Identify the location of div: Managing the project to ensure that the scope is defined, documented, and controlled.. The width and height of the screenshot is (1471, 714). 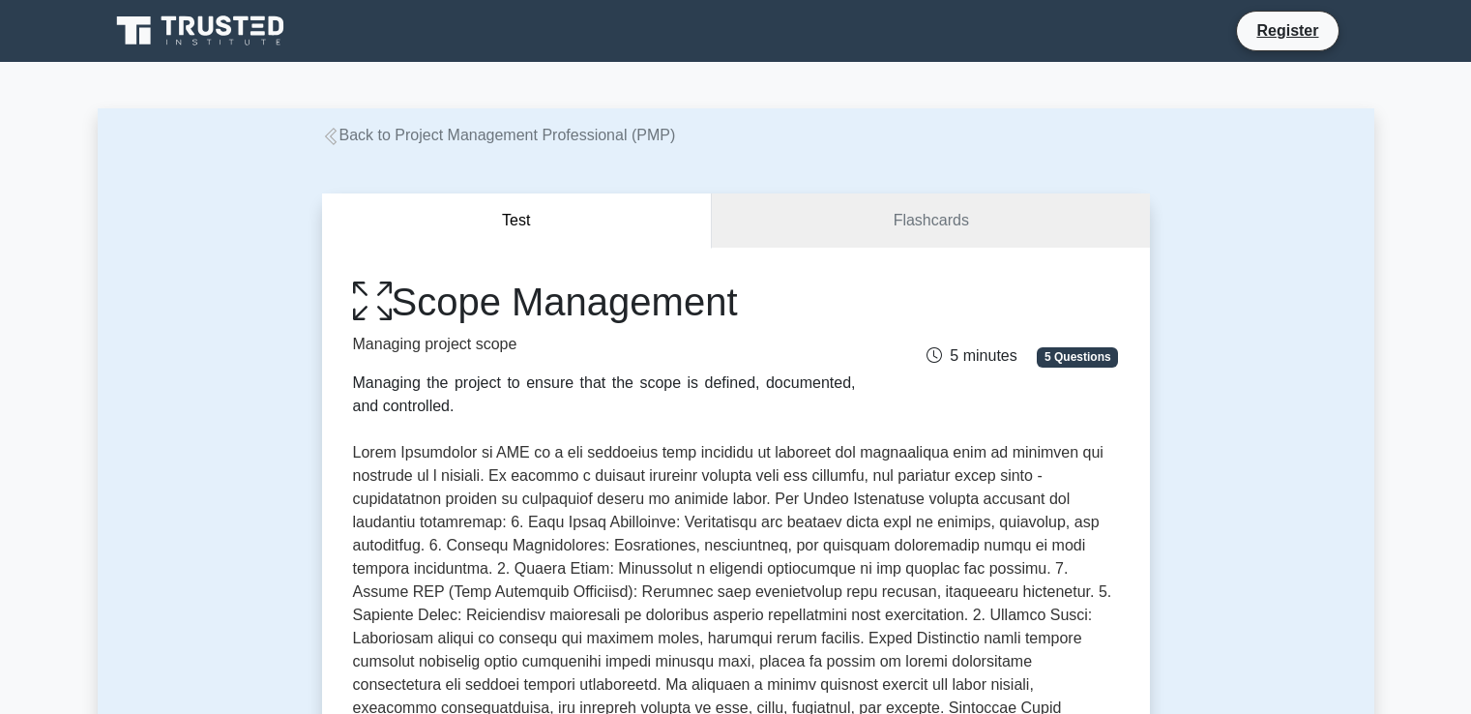
(604, 395).